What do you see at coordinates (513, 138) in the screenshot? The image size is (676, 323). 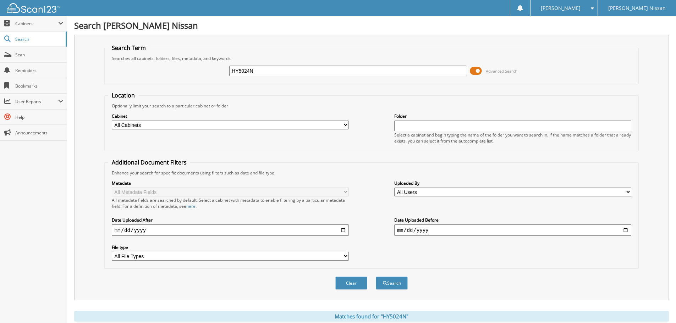 I see `div: Select a cabinet and begin typing the name of the folder you want to search in. If the name match...` at bounding box center [513, 138].